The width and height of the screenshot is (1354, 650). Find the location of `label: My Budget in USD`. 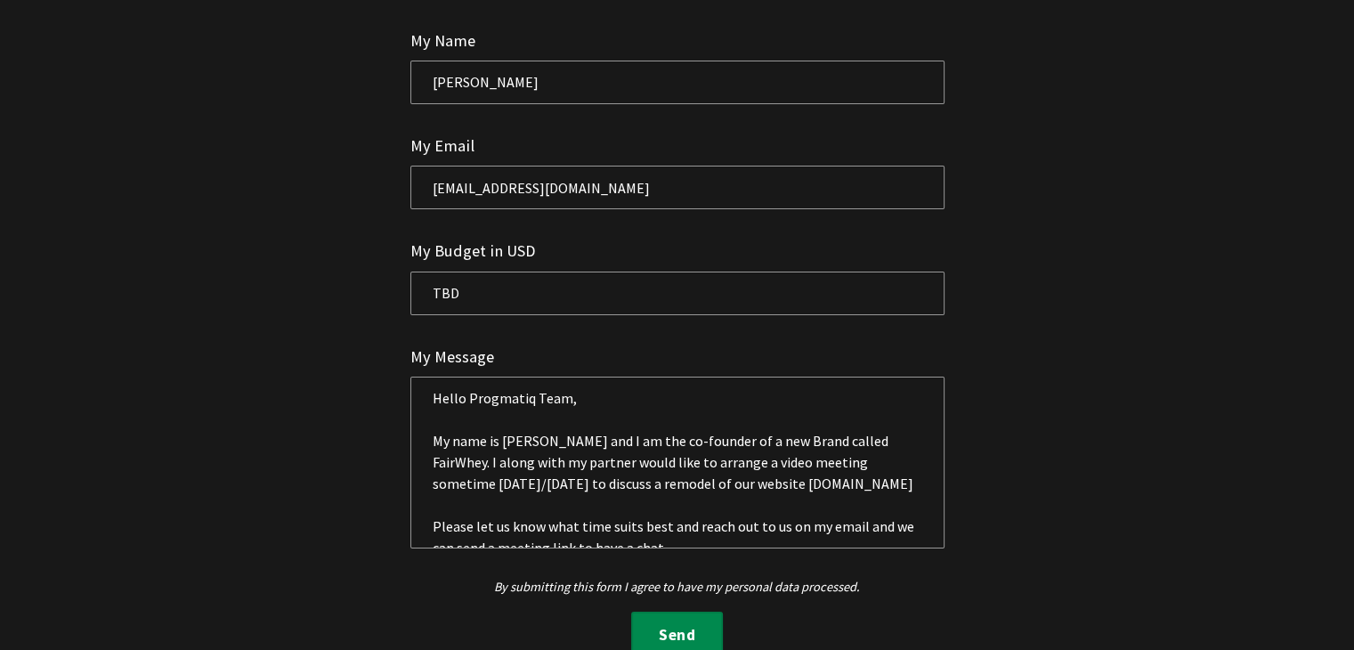

label: My Budget in USD is located at coordinates (473, 250).